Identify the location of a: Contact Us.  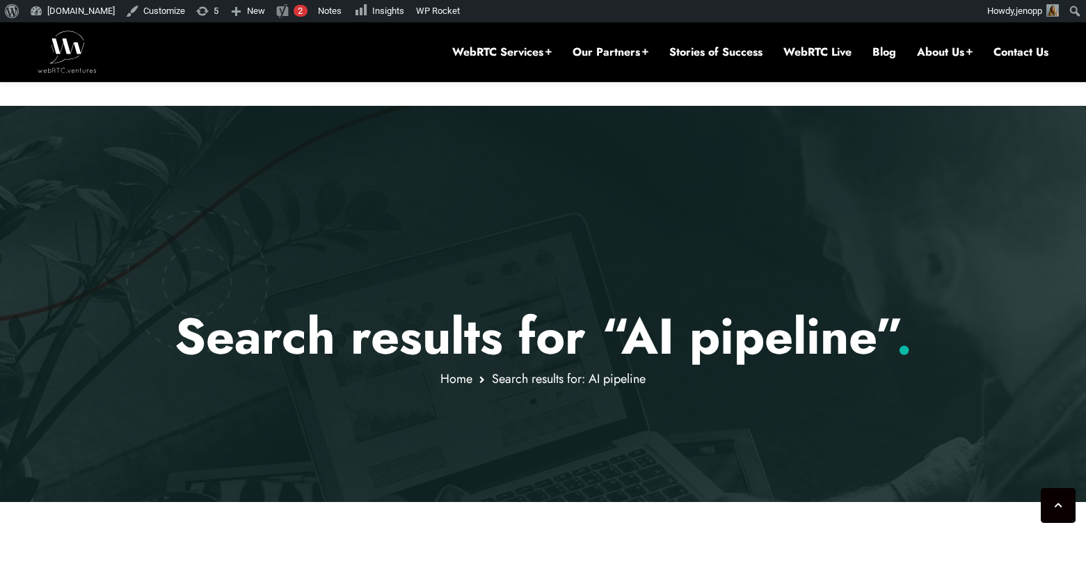
(1021, 52).